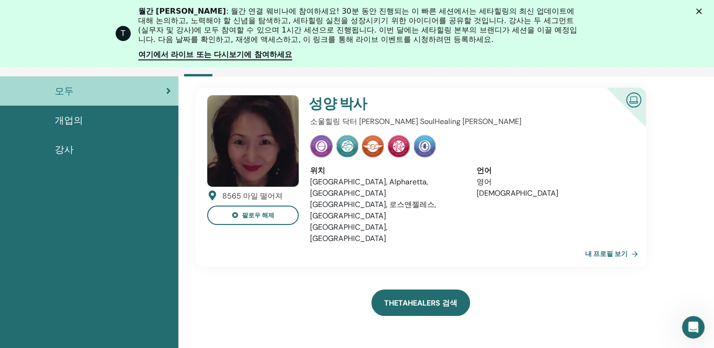 The width and height of the screenshot is (714, 348). What do you see at coordinates (69, 120) in the screenshot?
I see `span: 개업의` at bounding box center [69, 120].